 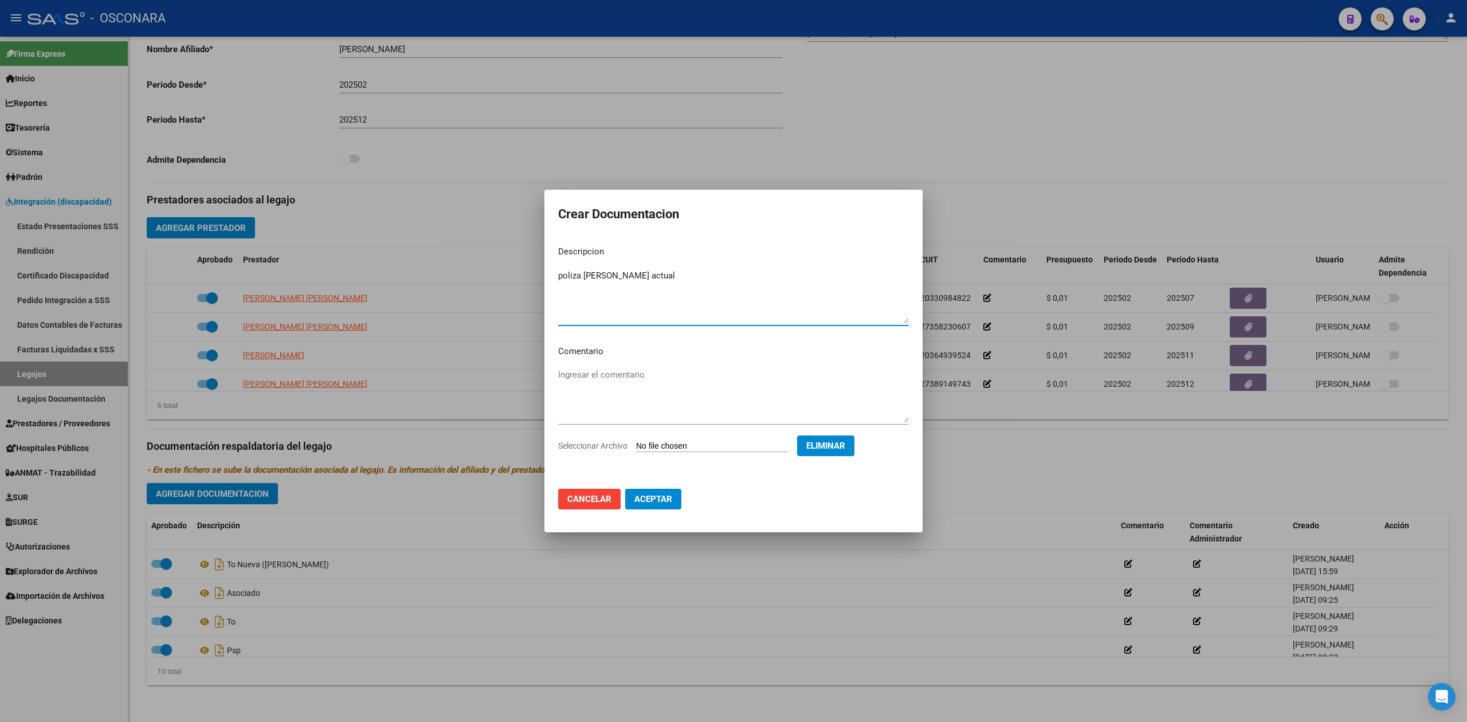 I want to click on button: Cancelar, so click(x=589, y=499).